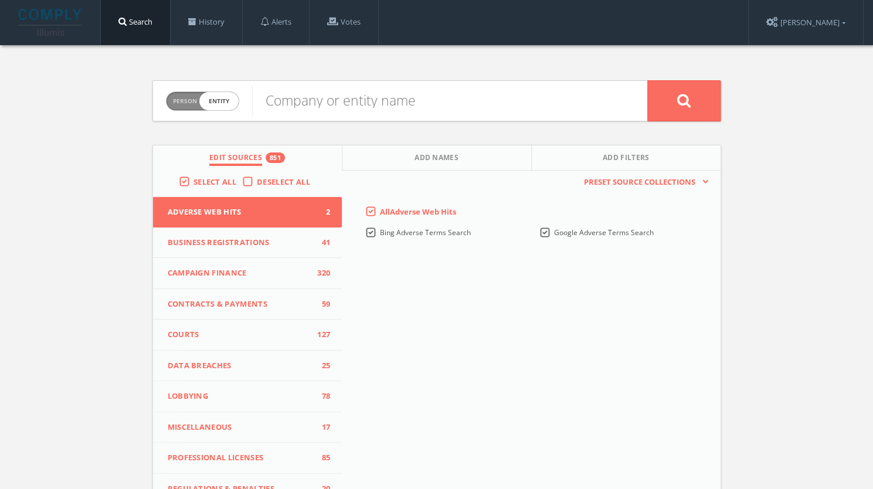 Image resolution: width=873 pixels, height=489 pixels. I want to click on span: 78, so click(321, 396).